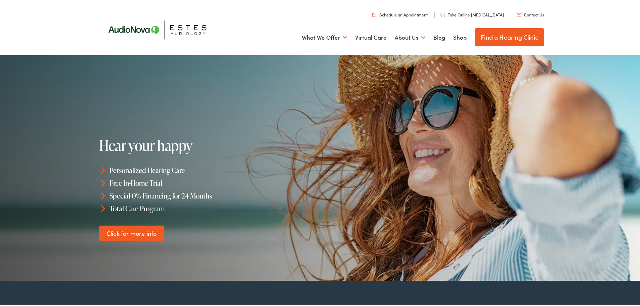 The height and width of the screenshot is (306, 640). What do you see at coordinates (410, 36) in the screenshot?
I see `a: About Us` at bounding box center [410, 36].